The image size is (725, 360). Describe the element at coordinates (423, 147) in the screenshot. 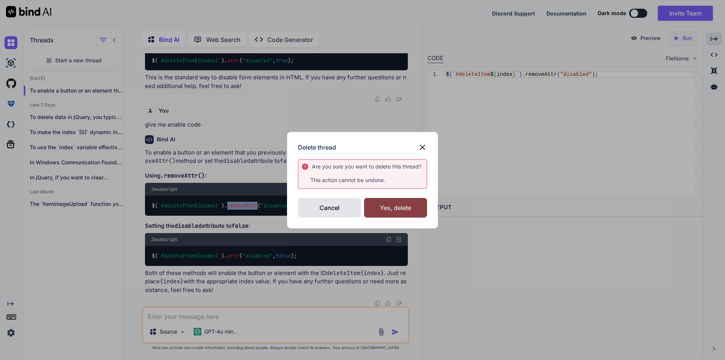

I see `img: close` at that location.